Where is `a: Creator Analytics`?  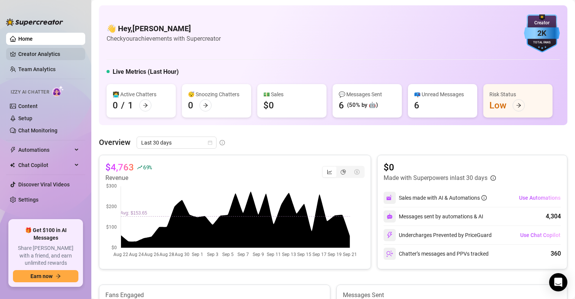
a: Creator Analytics is located at coordinates (49, 54).